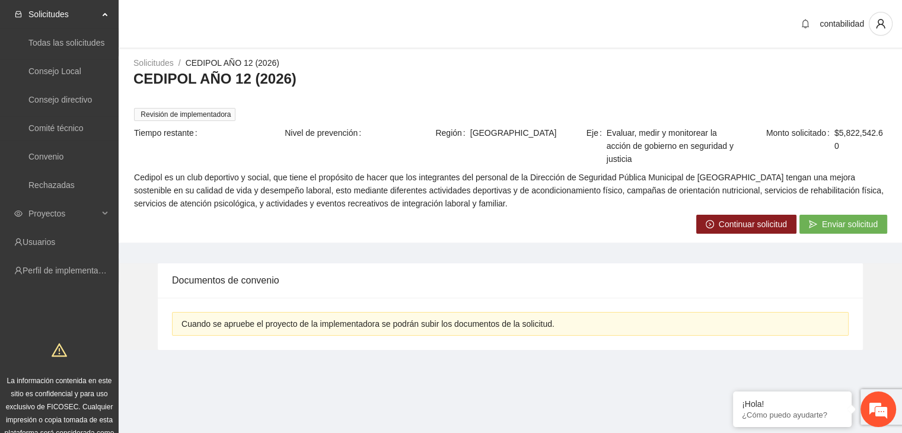 This screenshot has width=902, height=433. What do you see at coordinates (849, 224) in the screenshot?
I see `span: Enviar solicitud` at bounding box center [849, 224].